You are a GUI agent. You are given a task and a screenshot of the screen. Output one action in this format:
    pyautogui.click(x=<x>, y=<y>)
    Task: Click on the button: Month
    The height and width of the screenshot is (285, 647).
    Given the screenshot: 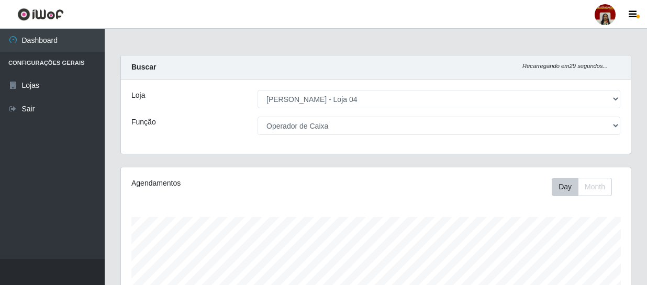 What is the action you would take?
    pyautogui.click(x=594, y=187)
    